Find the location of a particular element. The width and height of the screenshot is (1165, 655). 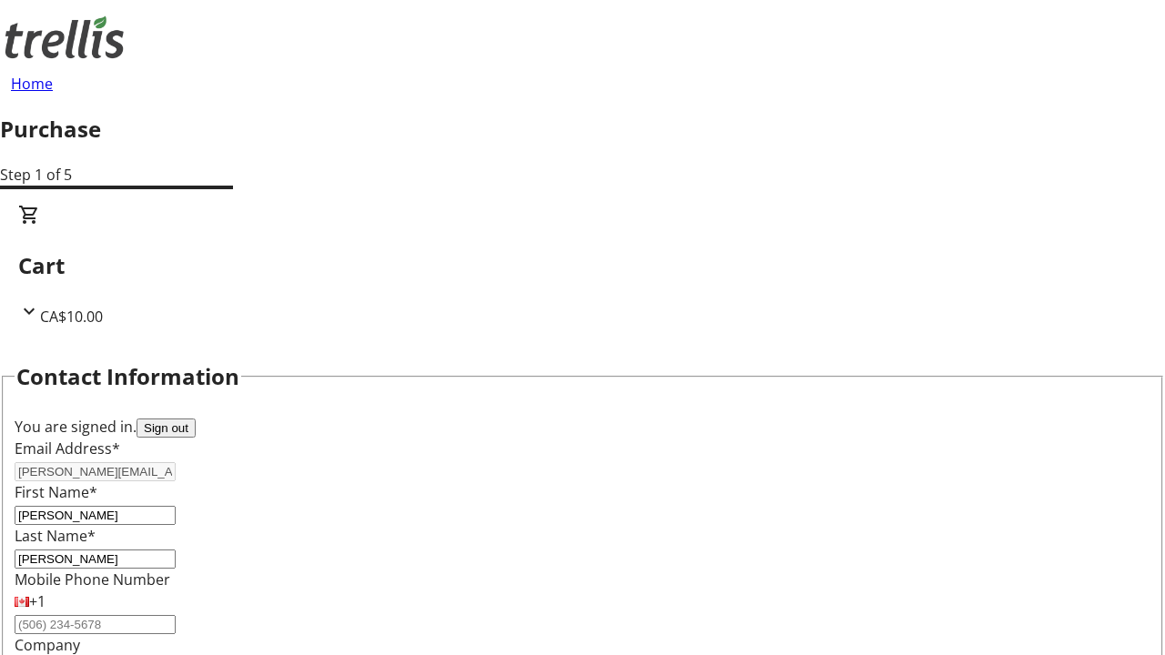

div: You are signed in. is located at coordinates (582, 427).